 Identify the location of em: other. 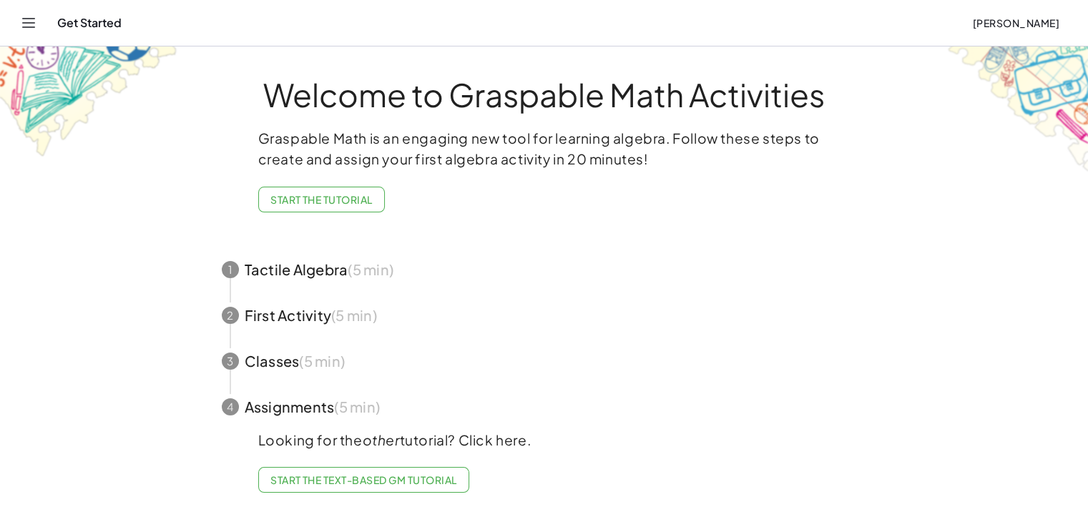
(381, 440).